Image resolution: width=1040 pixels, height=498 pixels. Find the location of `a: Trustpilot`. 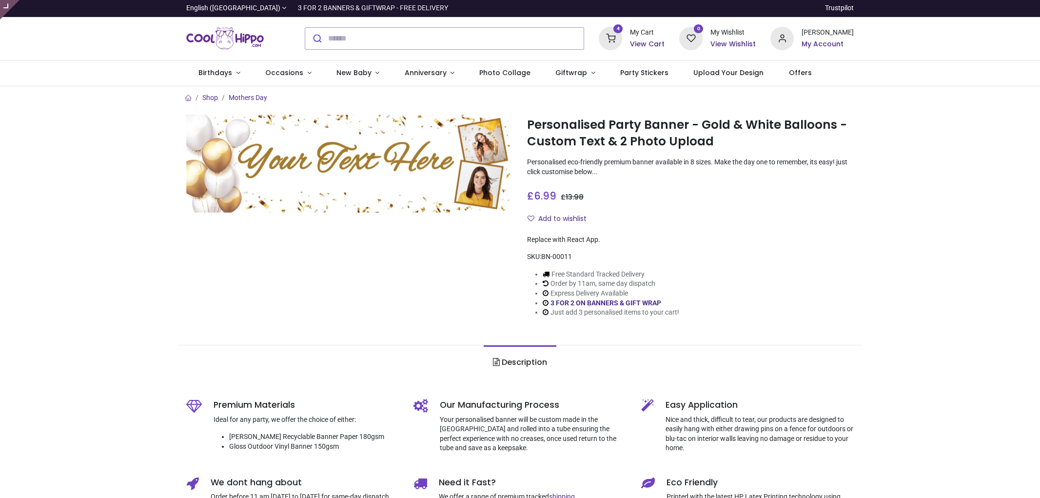

a: Trustpilot is located at coordinates (839, 8).